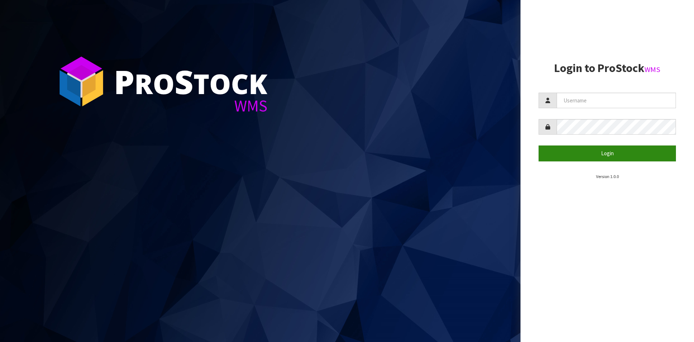 The height and width of the screenshot is (342, 694). I want to click on small: WMS, so click(653, 69).